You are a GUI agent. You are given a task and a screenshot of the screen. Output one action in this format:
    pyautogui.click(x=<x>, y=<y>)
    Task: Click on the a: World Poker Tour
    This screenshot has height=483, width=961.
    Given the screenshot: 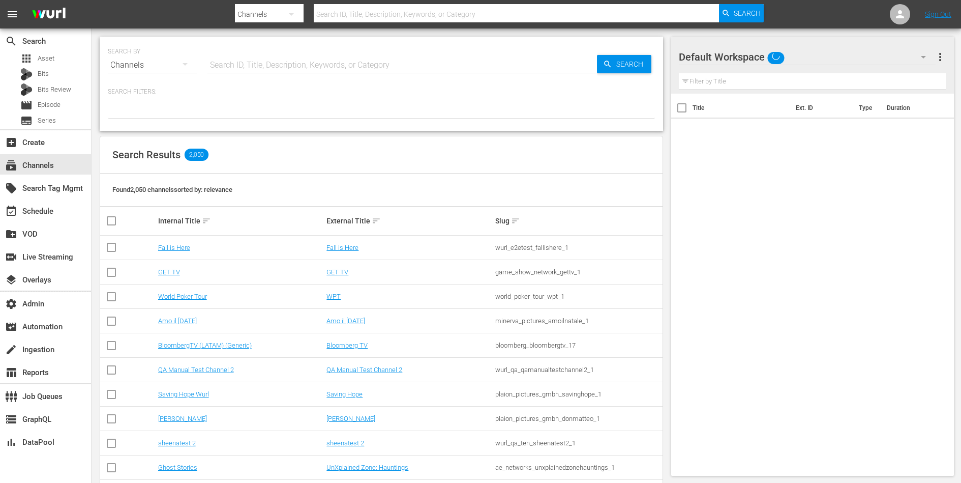 What is the action you would take?
    pyautogui.click(x=183, y=296)
    